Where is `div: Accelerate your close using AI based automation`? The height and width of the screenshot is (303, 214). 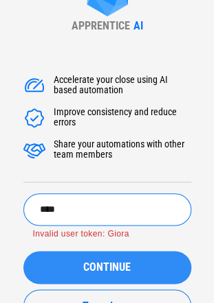 div: Accelerate your close using AI based automation is located at coordinates (122, 86).